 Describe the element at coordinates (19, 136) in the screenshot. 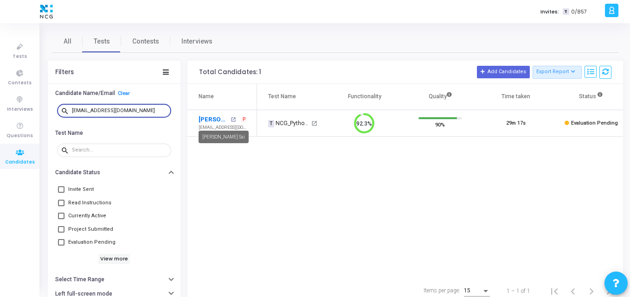

I see `span: Questions` at that location.